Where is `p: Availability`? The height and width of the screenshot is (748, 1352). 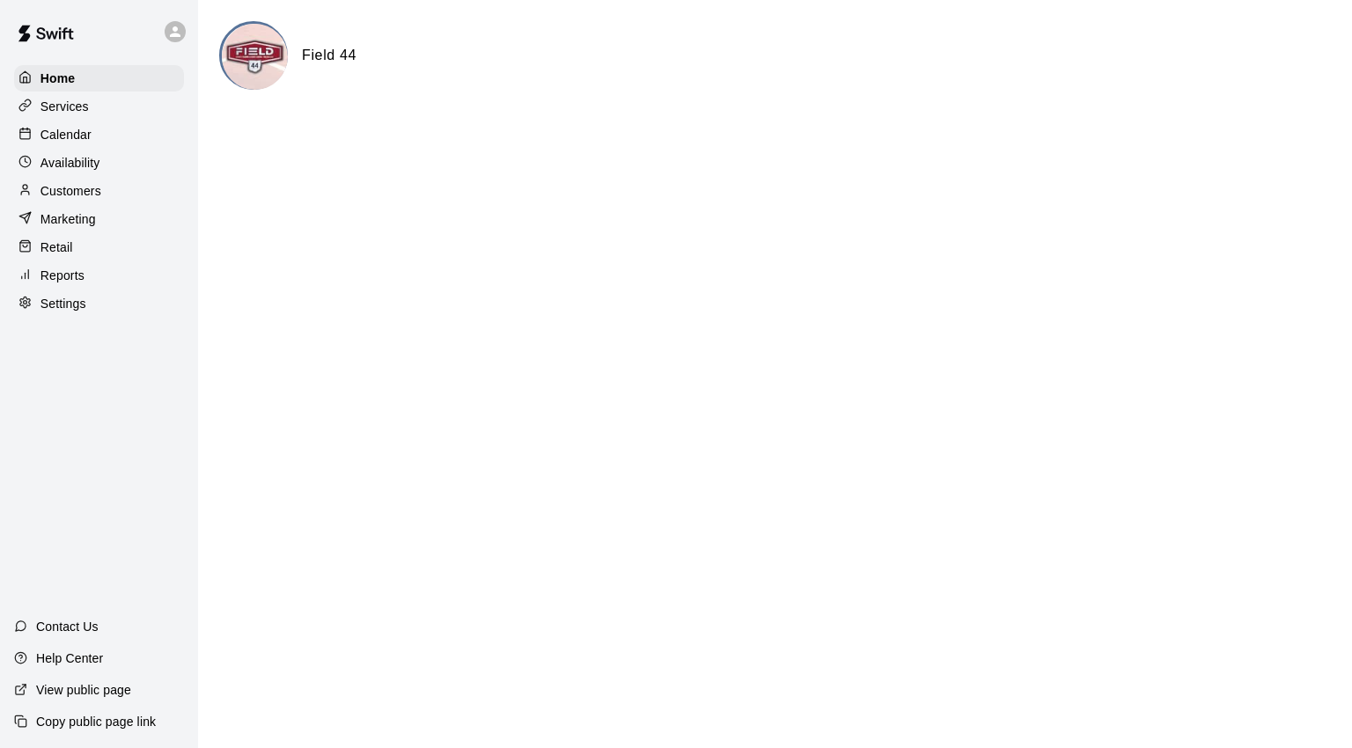
p: Availability is located at coordinates (70, 163).